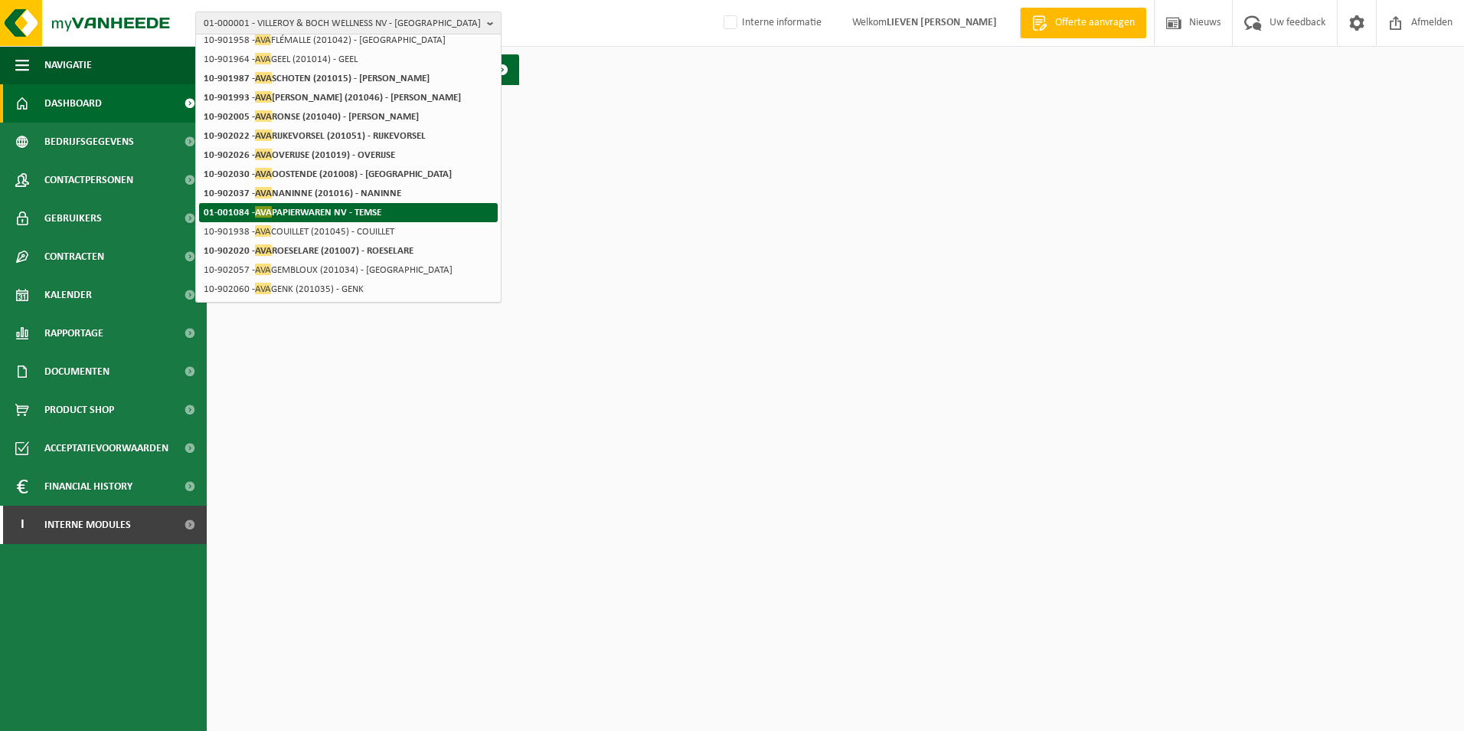  Describe the element at coordinates (68, 65) in the screenshot. I see `span: Navigatie` at that location.